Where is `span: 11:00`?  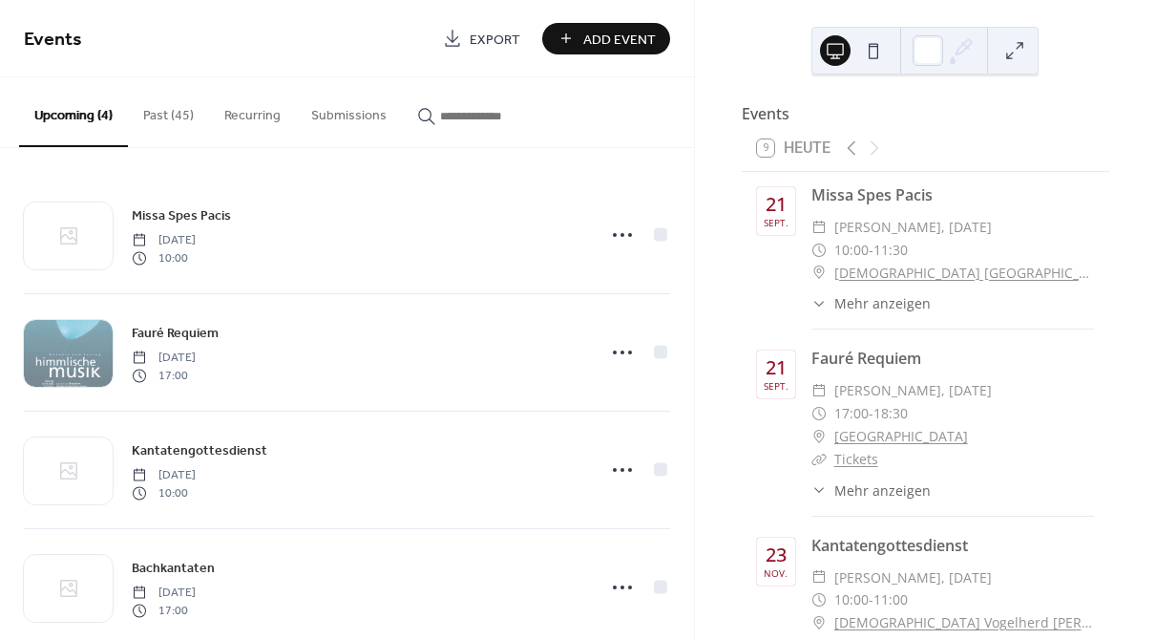 span: 11:00 is located at coordinates (891, 600).